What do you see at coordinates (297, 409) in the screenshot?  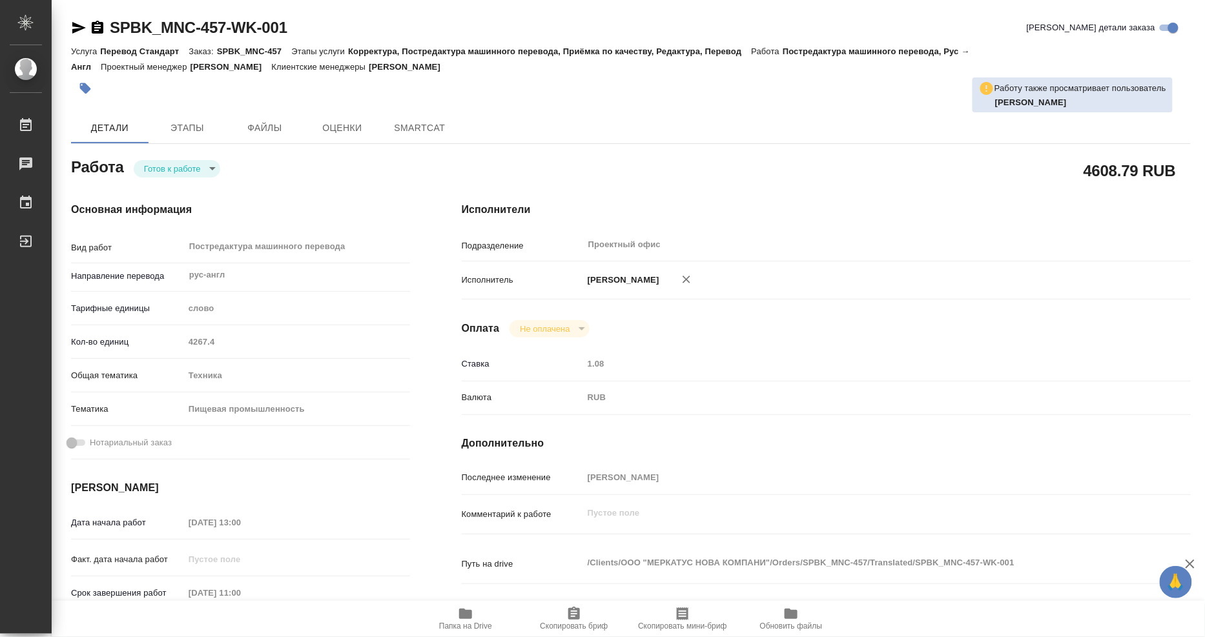 I see `div: Пищевая промышленность` at bounding box center [297, 409].